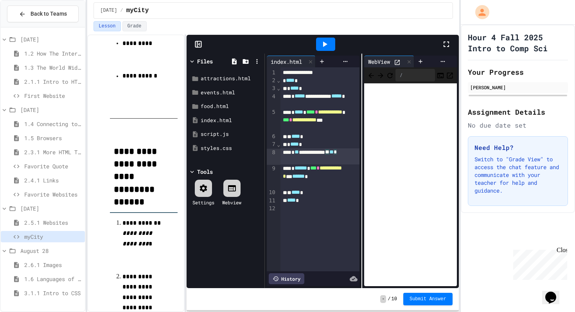 The height and width of the screenshot is (312, 575). What do you see at coordinates (205, 171) in the screenshot?
I see `div: Tools` at bounding box center [205, 171].